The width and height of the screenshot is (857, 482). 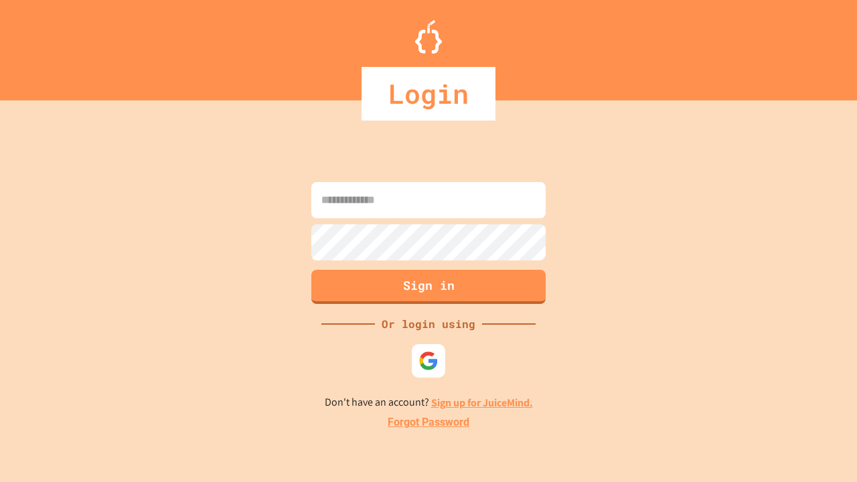 I want to click on img: google-icon.svg, so click(x=428, y=361).